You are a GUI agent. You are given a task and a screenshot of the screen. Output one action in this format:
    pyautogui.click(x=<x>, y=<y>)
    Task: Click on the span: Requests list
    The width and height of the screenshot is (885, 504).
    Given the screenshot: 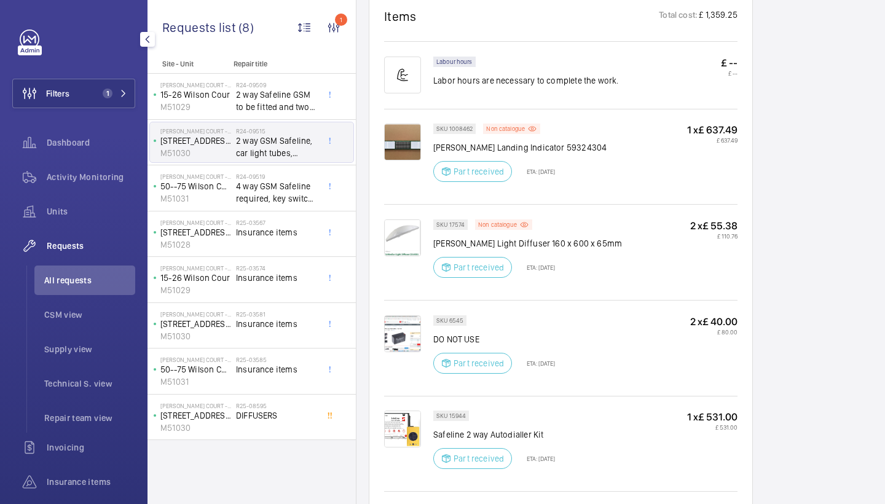 What is the action you would take?
    pyautogui.click(x=200, y=27)
    